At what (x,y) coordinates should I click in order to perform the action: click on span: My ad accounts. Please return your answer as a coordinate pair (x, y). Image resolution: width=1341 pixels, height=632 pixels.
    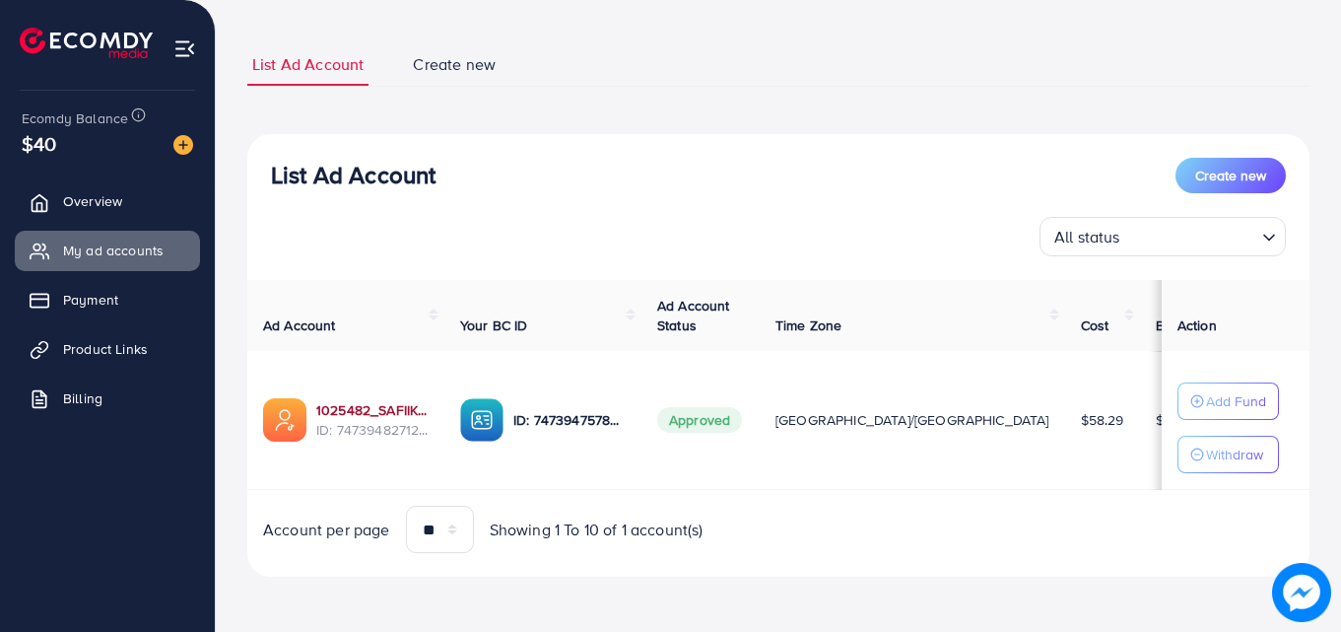
    Looking at the image, I should click on (113, 250).